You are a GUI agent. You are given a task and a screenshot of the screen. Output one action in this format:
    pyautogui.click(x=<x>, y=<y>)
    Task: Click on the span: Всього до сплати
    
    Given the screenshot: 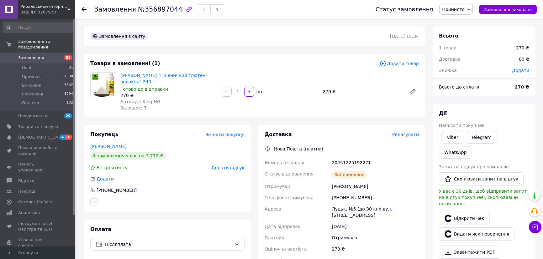 What is the action you would take?
    pyautogui.click(x=459, y=87)
    